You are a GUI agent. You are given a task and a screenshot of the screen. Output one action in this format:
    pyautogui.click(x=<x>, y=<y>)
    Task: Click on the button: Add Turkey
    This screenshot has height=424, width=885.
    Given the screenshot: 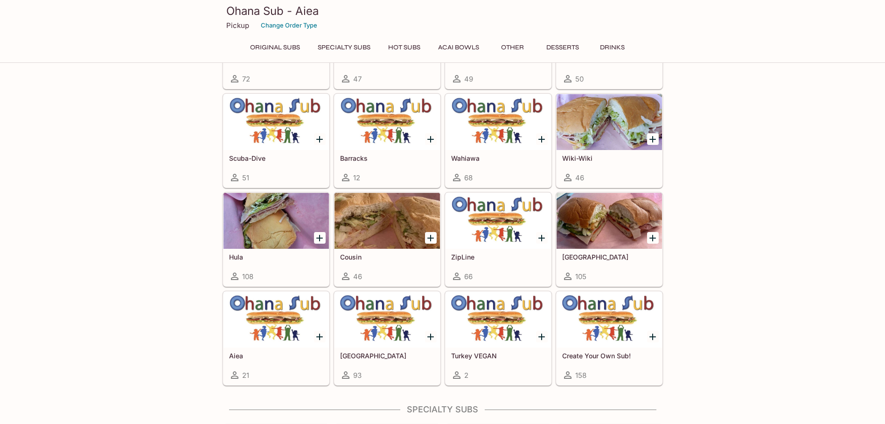 What is the action you would take?
    pyautogui.click(x=431, y=337)
    